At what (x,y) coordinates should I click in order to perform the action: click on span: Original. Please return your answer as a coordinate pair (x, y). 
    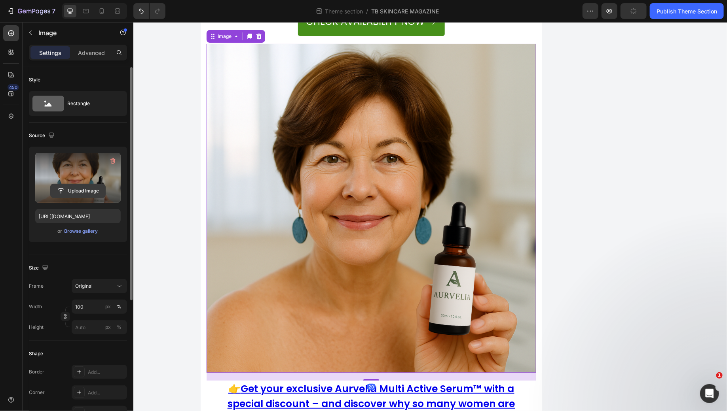
    Looking at the image, I should click on (84, 286).